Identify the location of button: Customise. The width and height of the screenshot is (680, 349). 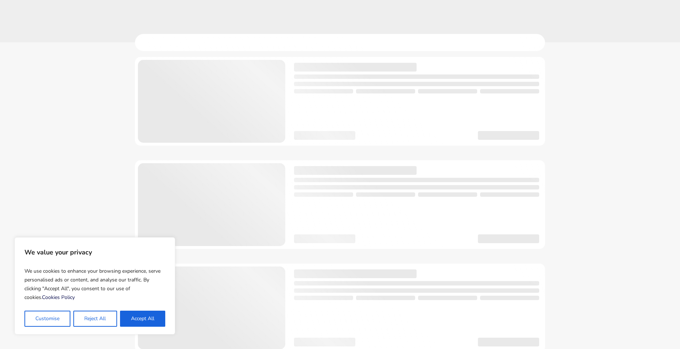
(47, 318).